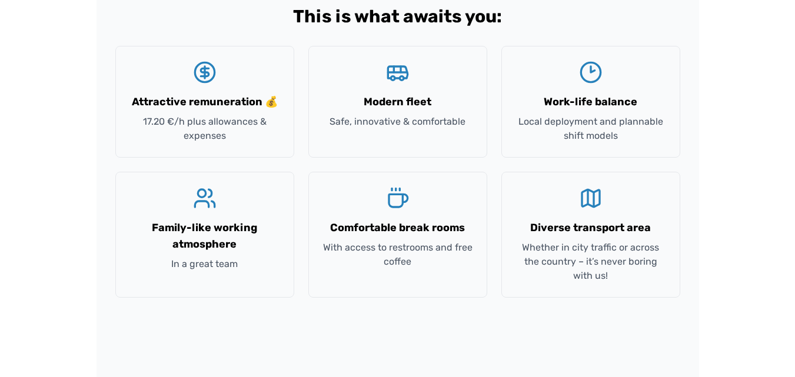 The height and width of the screenshot is (377, 795). Describe the element at coordinates (205, 128) in the screenshot. I see `font: 17.20 €/h plus allowances & expenses` at that location.